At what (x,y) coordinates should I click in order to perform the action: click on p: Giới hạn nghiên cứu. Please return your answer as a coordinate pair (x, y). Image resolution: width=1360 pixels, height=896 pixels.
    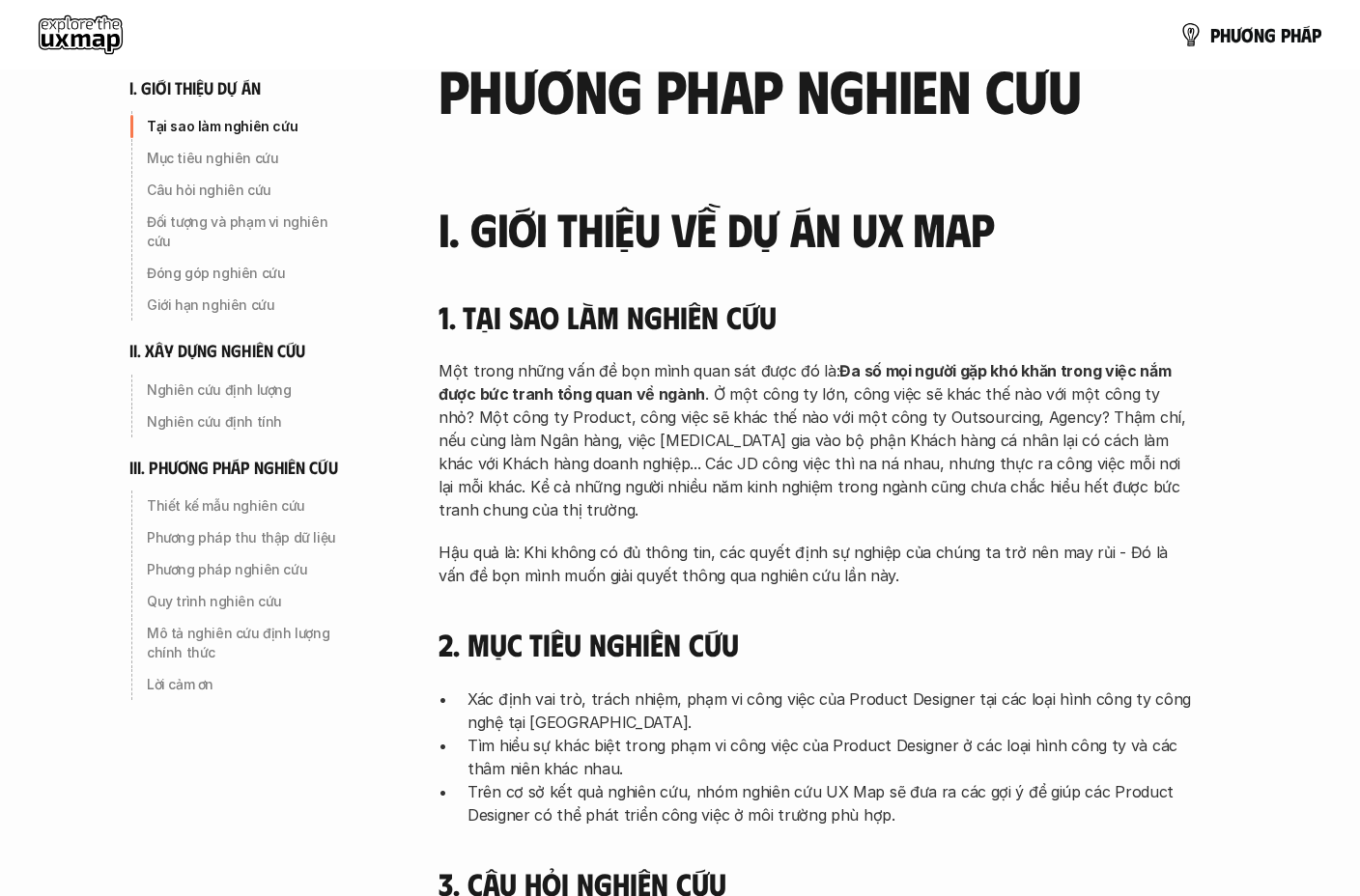
    Looking at the image, I should click on (250, 305).